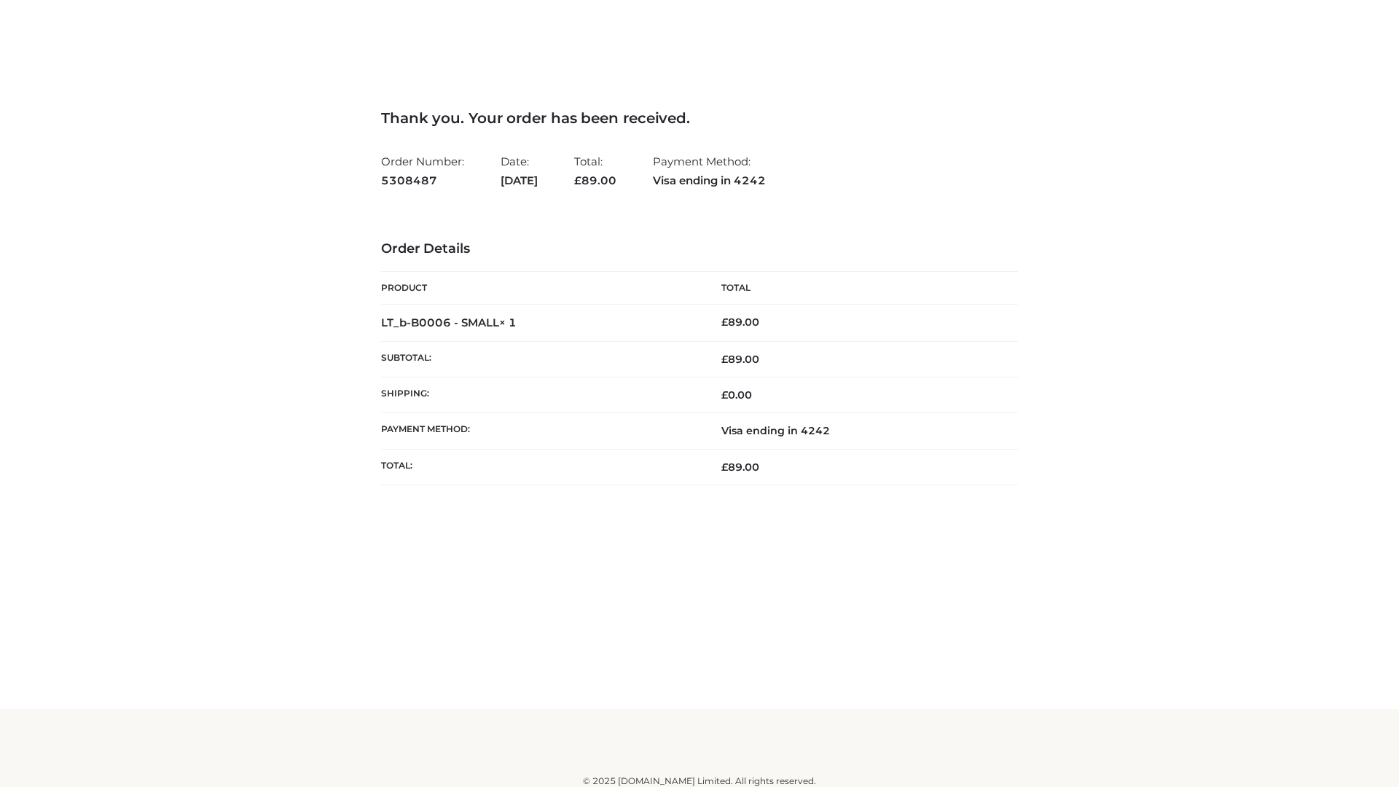  What do you see at coordinates (540, 466) in the screenshot?
I see `th: Total:` at bounding box center [540, 466].